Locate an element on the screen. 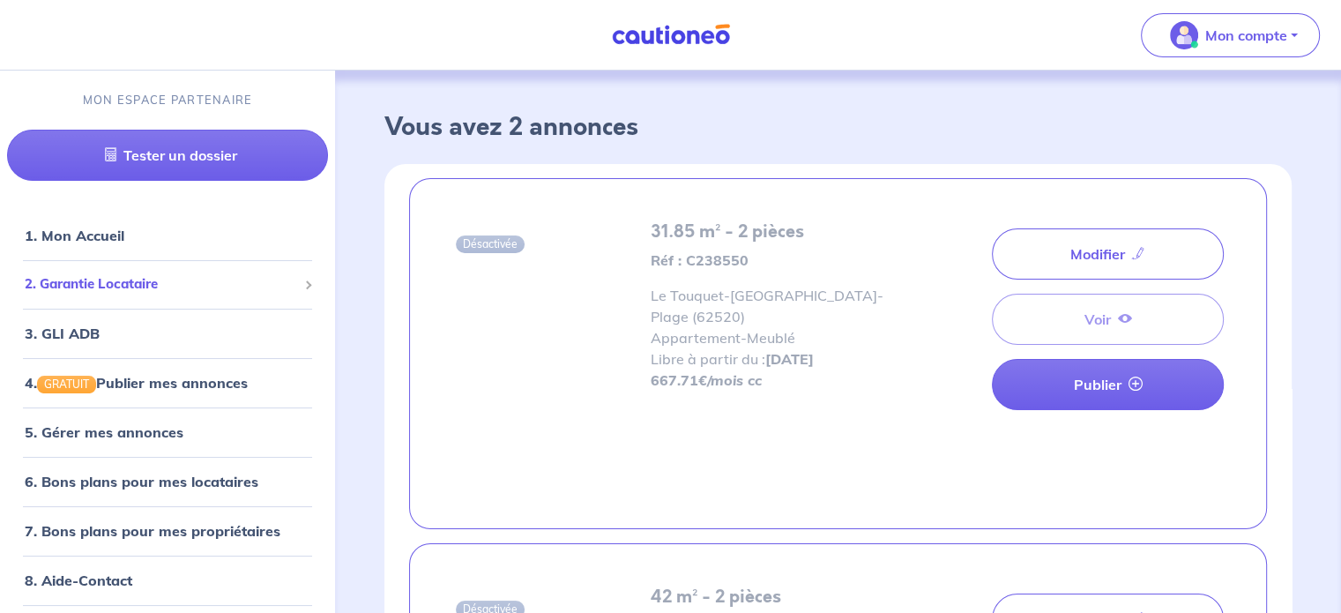  img: illu_account_valid_menu.svg is located at coordinates (1184, 35).